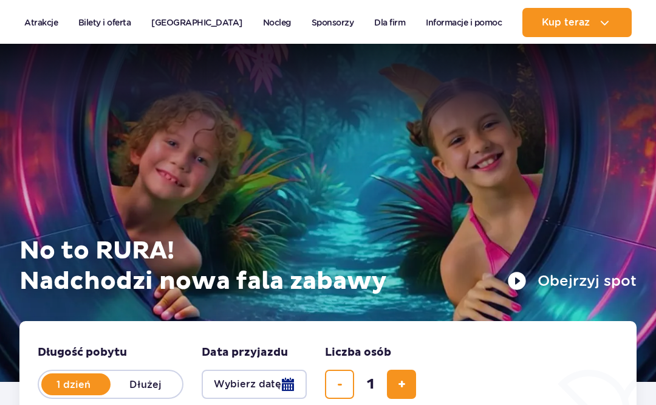 Image resolution: width=656 pixels, height=405 pixels. I want to click on a: Atrakcje, so click(41, 22).